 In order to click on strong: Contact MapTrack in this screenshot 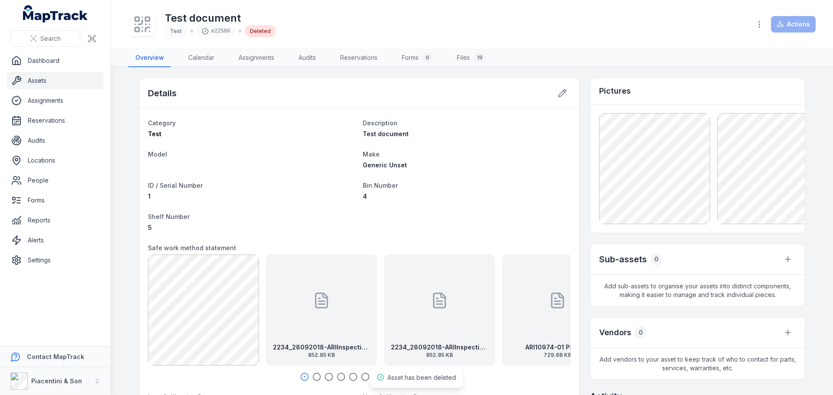, I will do `click(56, 357)`.